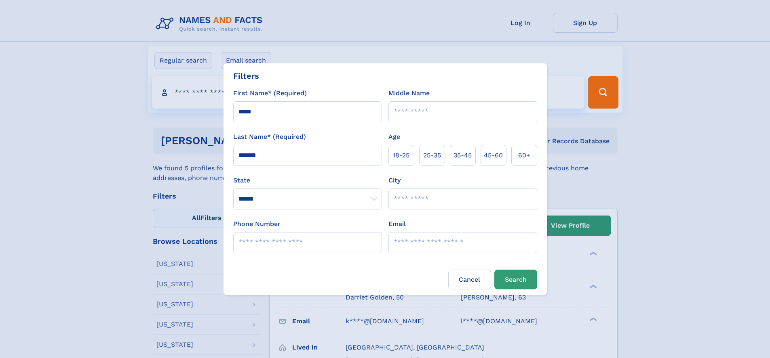 The height and width of the screenshot is (358, 770). What do you see at coordinates (270, 137) in the screenshot?
I see `label: Last Name* (Required)` at bounding box center [270, 137].